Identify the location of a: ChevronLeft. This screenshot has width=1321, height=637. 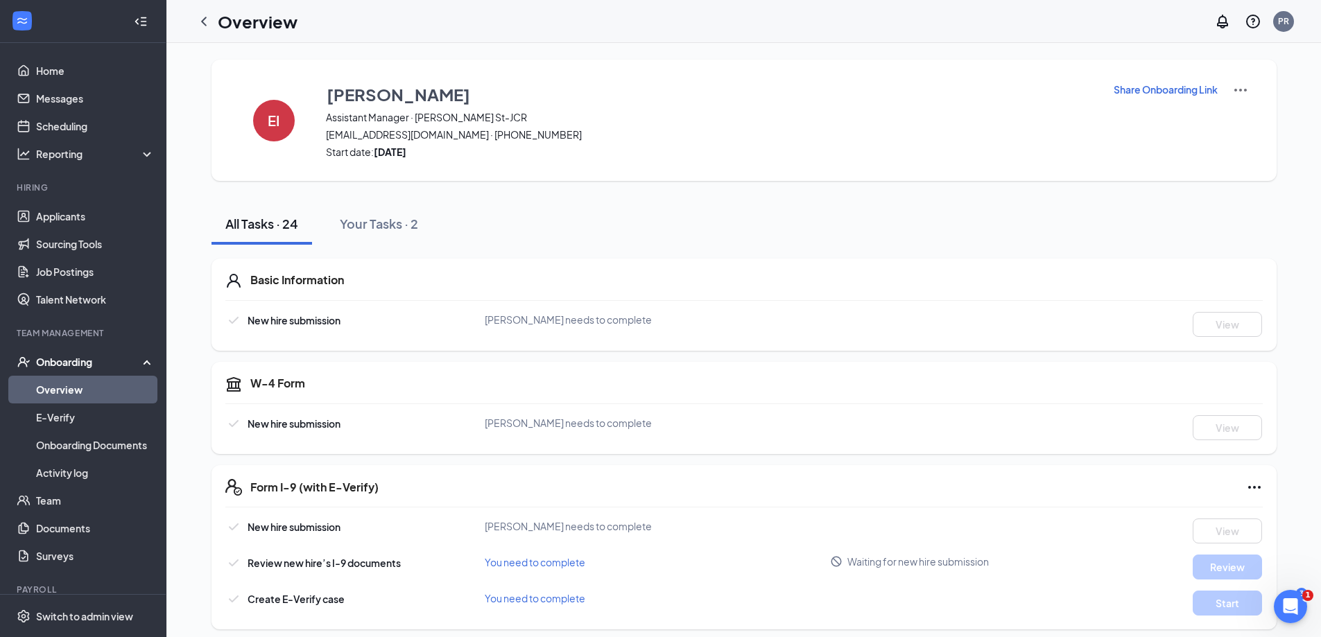
(204, 22).